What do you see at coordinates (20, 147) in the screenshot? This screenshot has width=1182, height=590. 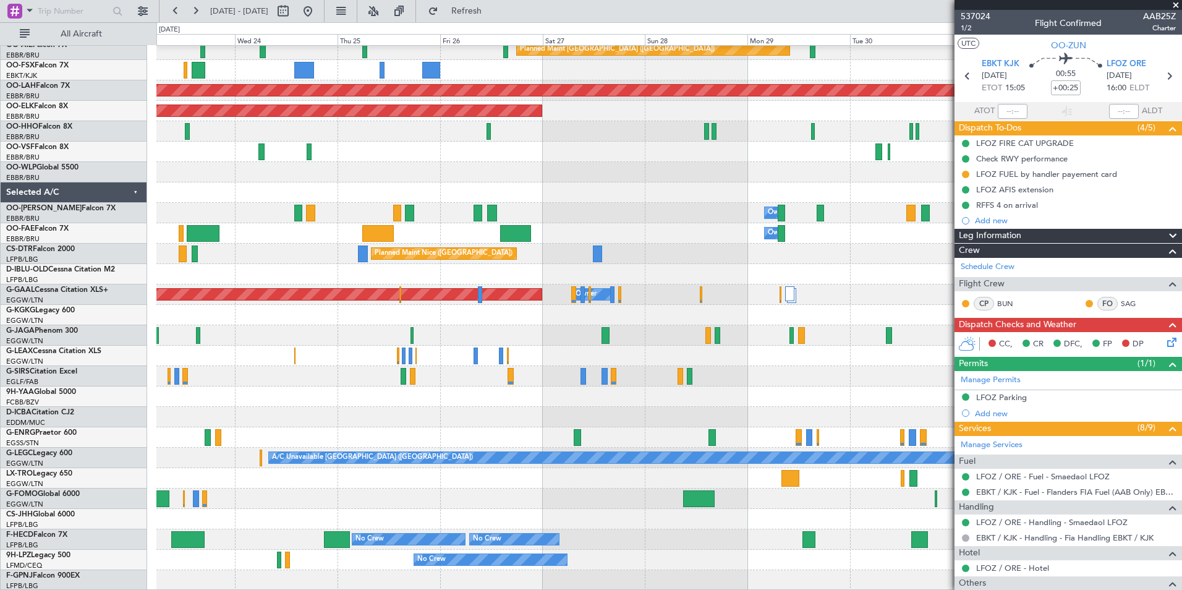 I see `span: OO-VSF` at bounding box center [20, 147].